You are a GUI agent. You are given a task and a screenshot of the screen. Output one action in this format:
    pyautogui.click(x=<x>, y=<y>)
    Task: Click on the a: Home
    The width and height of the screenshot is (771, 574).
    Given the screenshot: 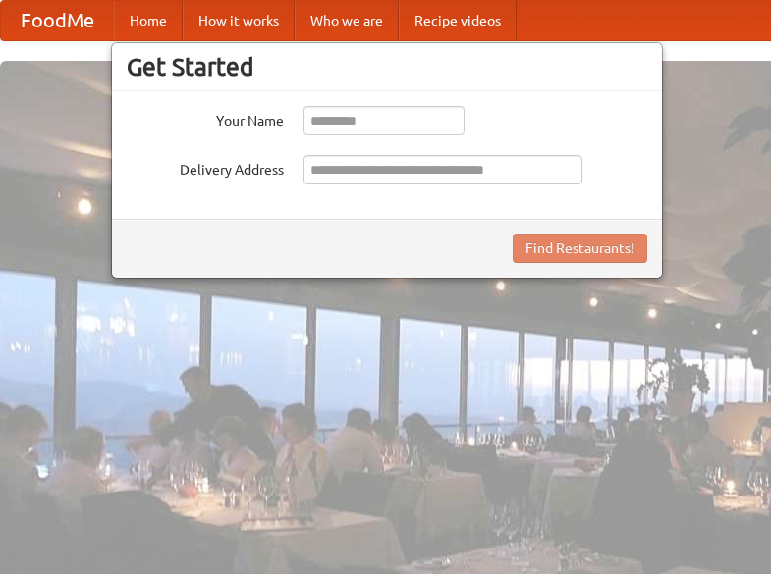 What is the action you would take?
    pyautogui.click(x=148, y=21)
    